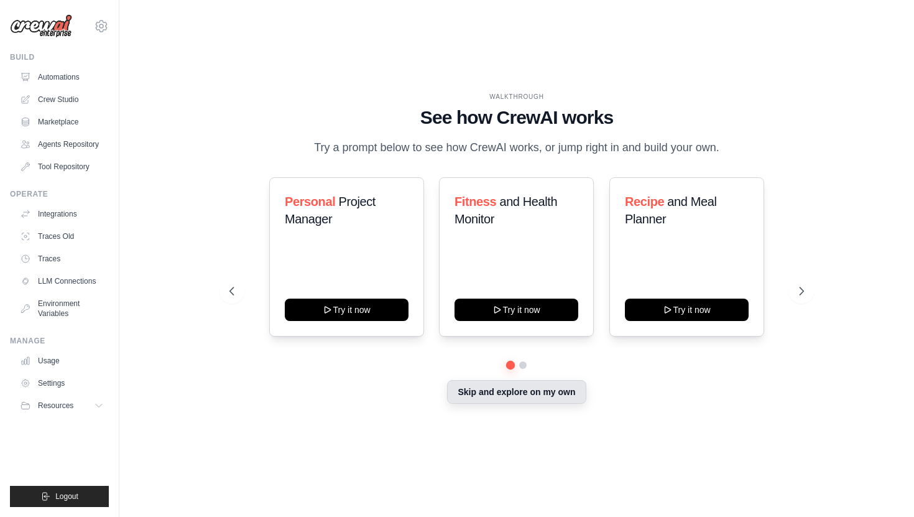  I want to click on span: and Health Monitor, so click(506, 210).